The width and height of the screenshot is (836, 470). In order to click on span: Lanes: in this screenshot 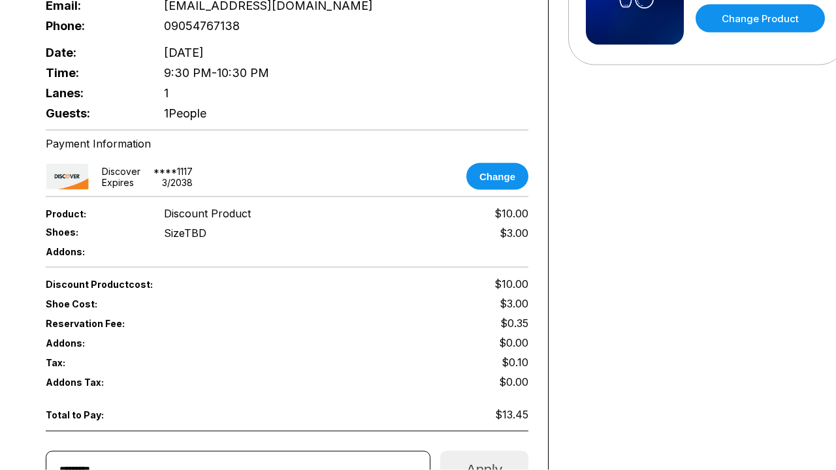, I will do `click(94, 93)`.